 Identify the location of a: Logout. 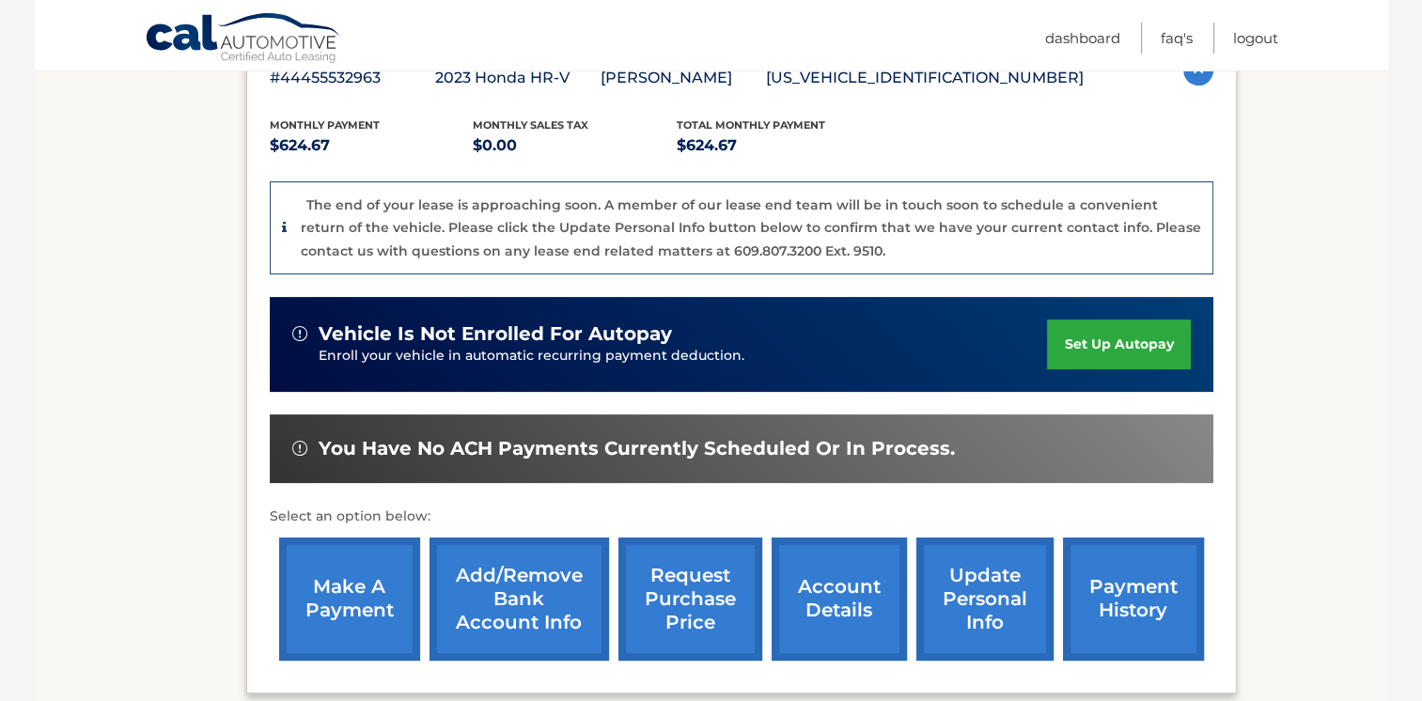
(1256, 38).